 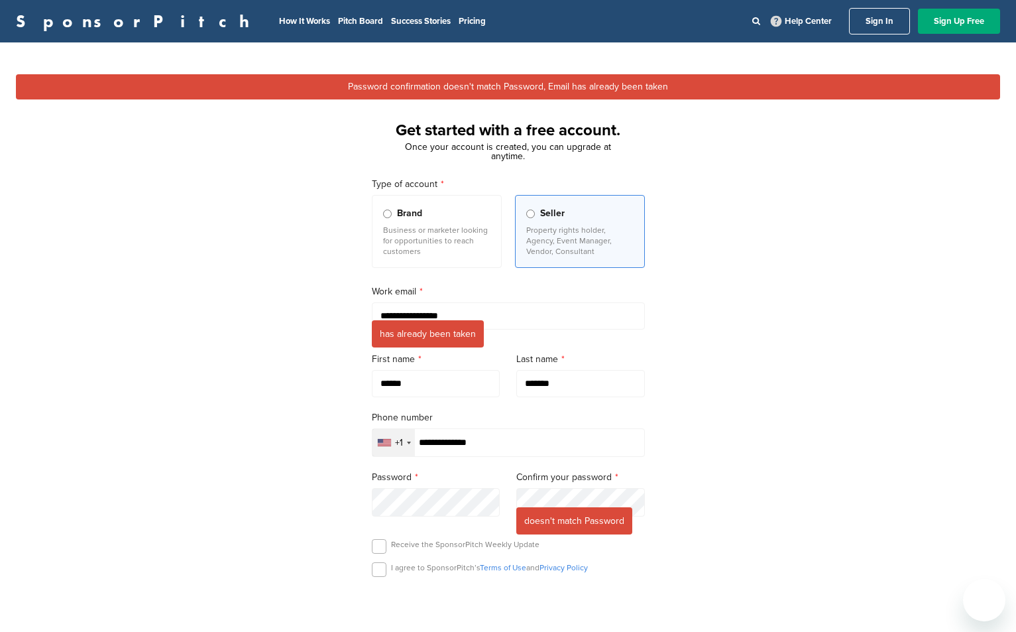 I want to click on span: Brand, so click(x=410, y=213).